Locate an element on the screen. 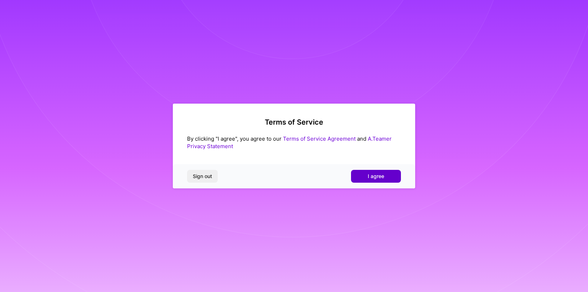  span: I agree is located at coordinates (376, 176).